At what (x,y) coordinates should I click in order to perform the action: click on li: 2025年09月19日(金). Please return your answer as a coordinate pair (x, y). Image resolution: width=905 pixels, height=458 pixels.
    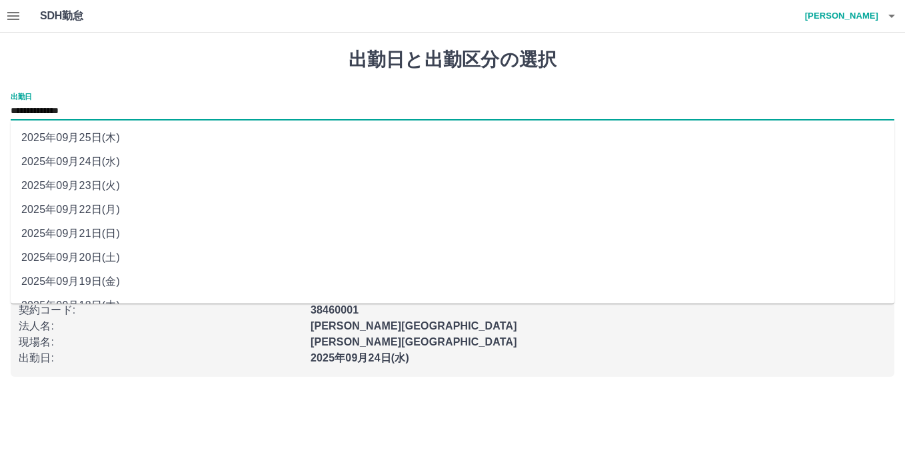
    Looking at the image, I should click on (452, 282).